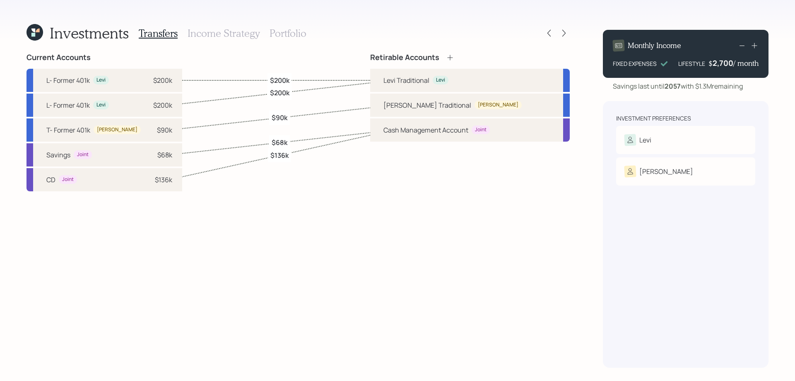 Image resolution: width=795 pixels, height=381 pixels. What do you see at coordinates (223, 33) in the screenshot?
I see `h3: Income Strategy` at bounding box center [223, 33].